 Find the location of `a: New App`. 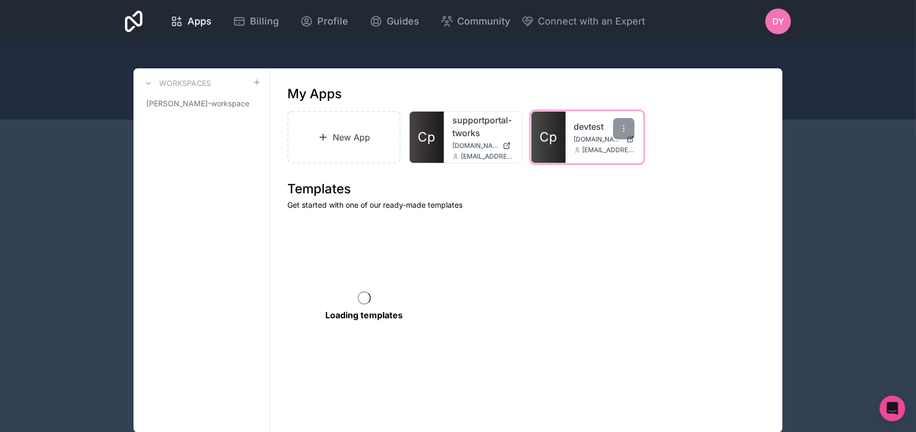

a: New App is located at coordinates (344, 137).